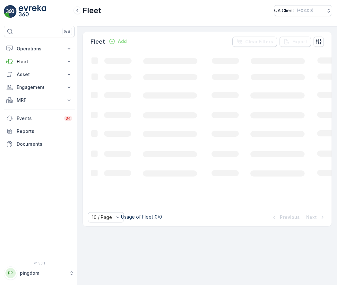 The width and height of the screenshot is (337, 285). What do you see at coordinates (39, 87) in the screenshot?
I see `p: Engagement` at bounding box center [39, 87].